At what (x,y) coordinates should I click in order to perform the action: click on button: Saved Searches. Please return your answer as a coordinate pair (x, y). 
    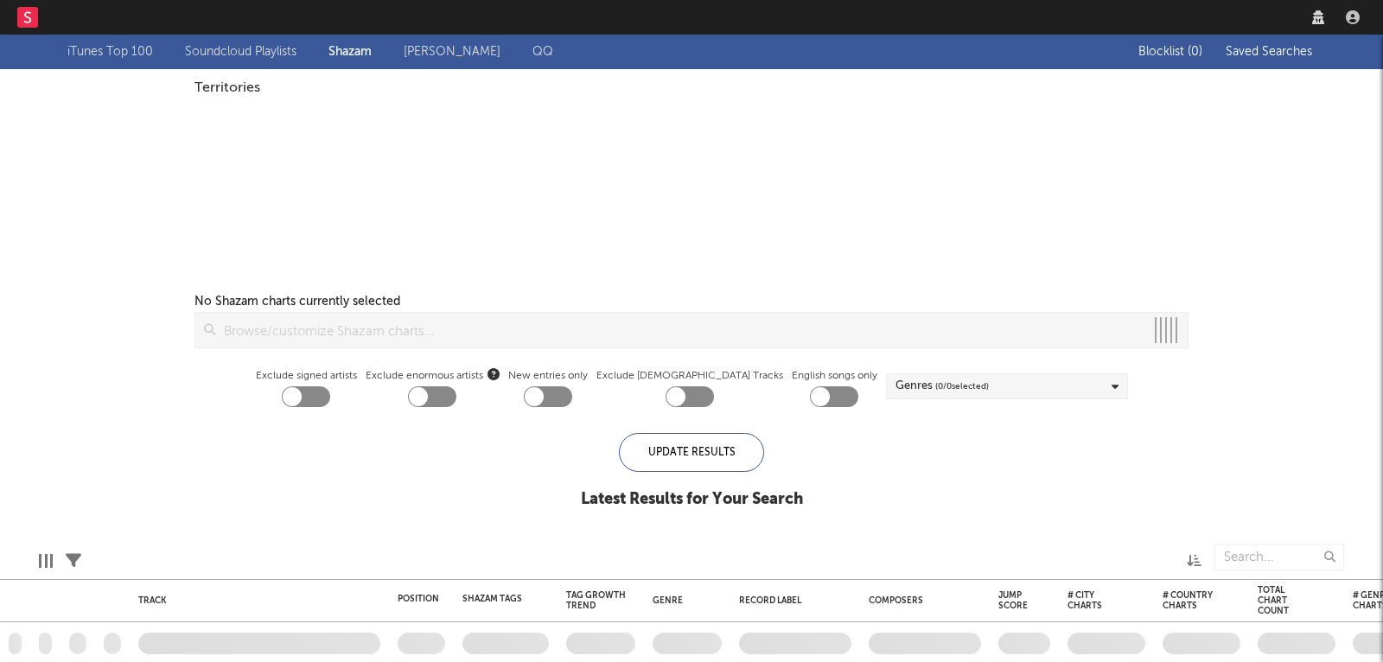
    Looking at the image, I should click on (1268, 52).